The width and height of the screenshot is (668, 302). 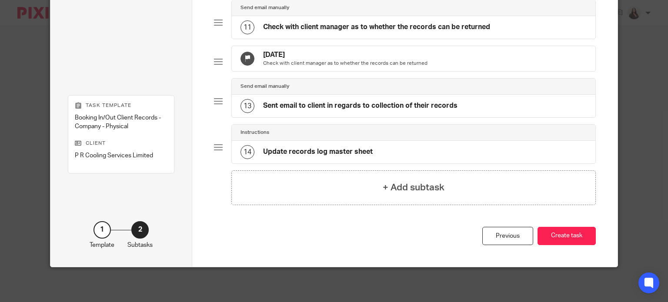 What do you see at coordinates (121, 106) in the screenshot?
I see `p: Task template` at bounding box center [121, 106].